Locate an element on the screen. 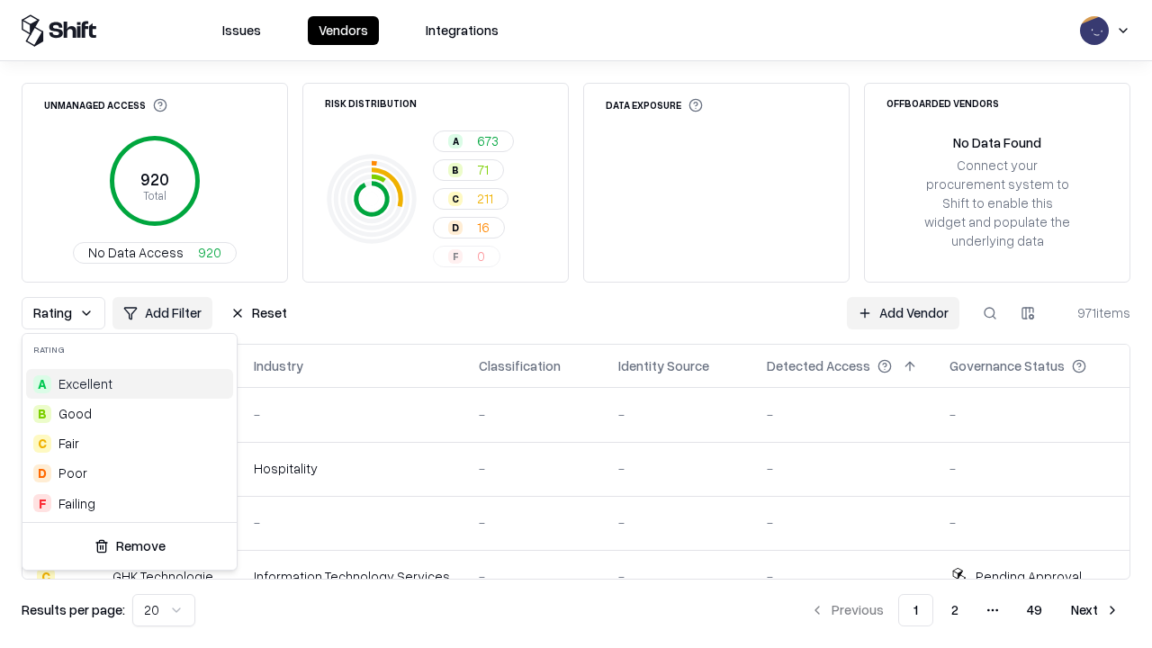 Image resolution: width=1152 pixels, height=648 pixels. div: Rating is located at coordinates (130, 349).